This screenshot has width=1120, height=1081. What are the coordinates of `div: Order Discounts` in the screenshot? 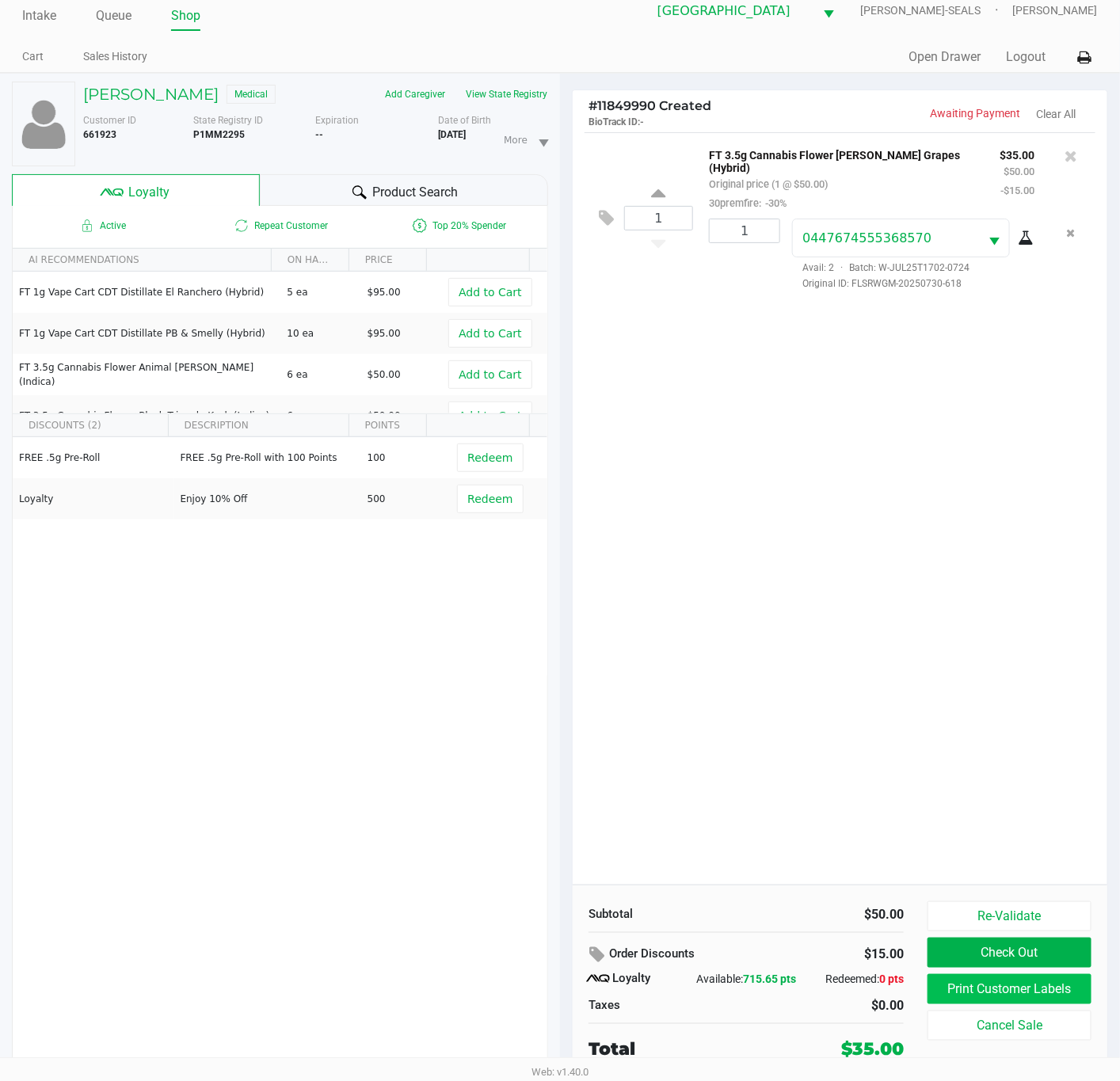 It's located at (690, 955).